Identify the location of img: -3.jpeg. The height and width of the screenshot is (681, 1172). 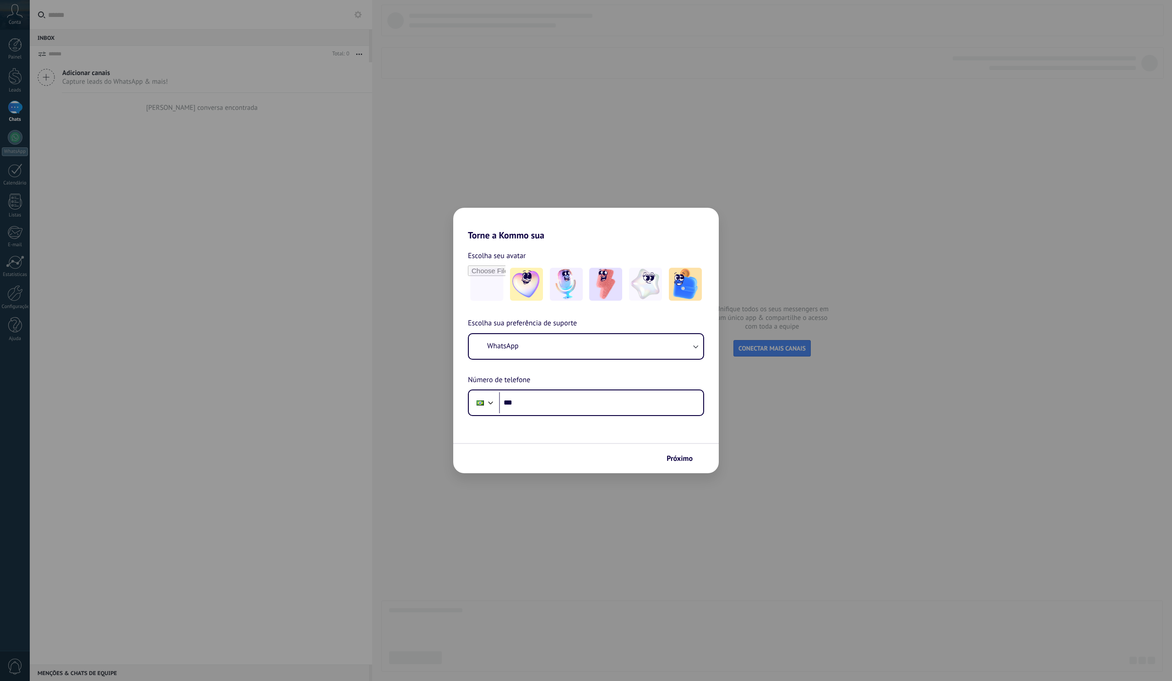
(606, 284).